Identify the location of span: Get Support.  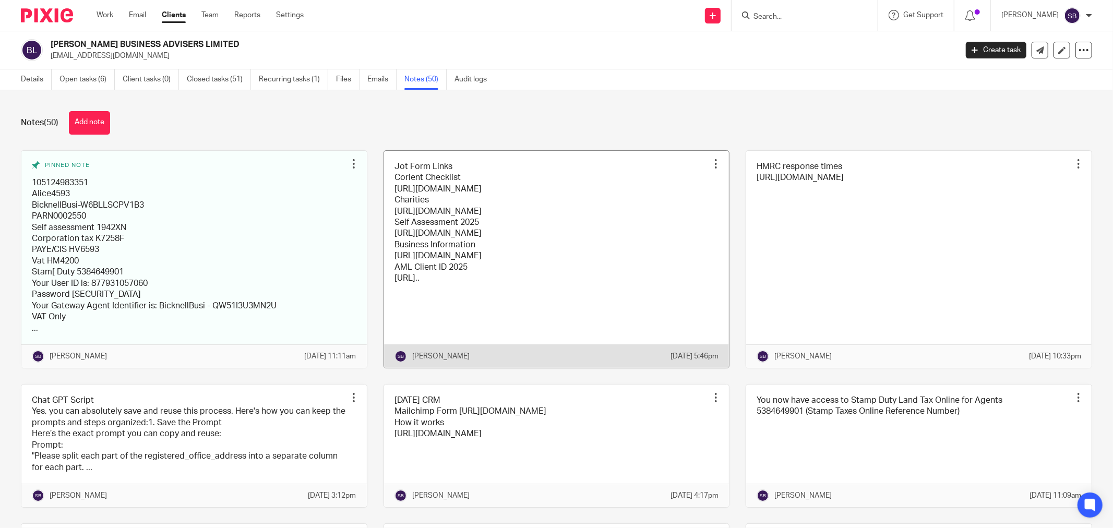
(923, 15).